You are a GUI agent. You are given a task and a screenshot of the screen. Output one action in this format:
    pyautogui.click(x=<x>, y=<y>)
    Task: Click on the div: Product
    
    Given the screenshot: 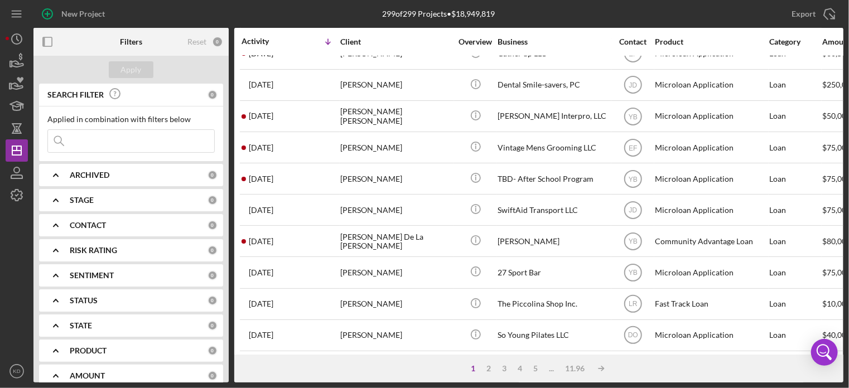 What is the action you would take?
    pyautogui.click(x=711, y=42)
    